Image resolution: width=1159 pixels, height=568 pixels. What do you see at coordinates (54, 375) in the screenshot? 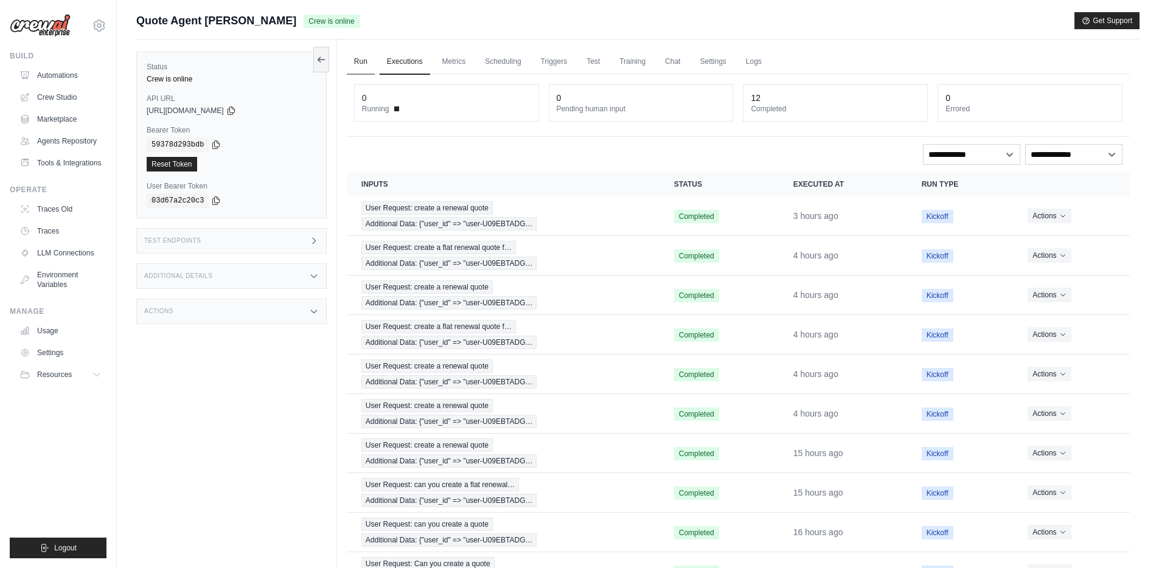
I see `span: Resources` at bounding box center [54, 375].